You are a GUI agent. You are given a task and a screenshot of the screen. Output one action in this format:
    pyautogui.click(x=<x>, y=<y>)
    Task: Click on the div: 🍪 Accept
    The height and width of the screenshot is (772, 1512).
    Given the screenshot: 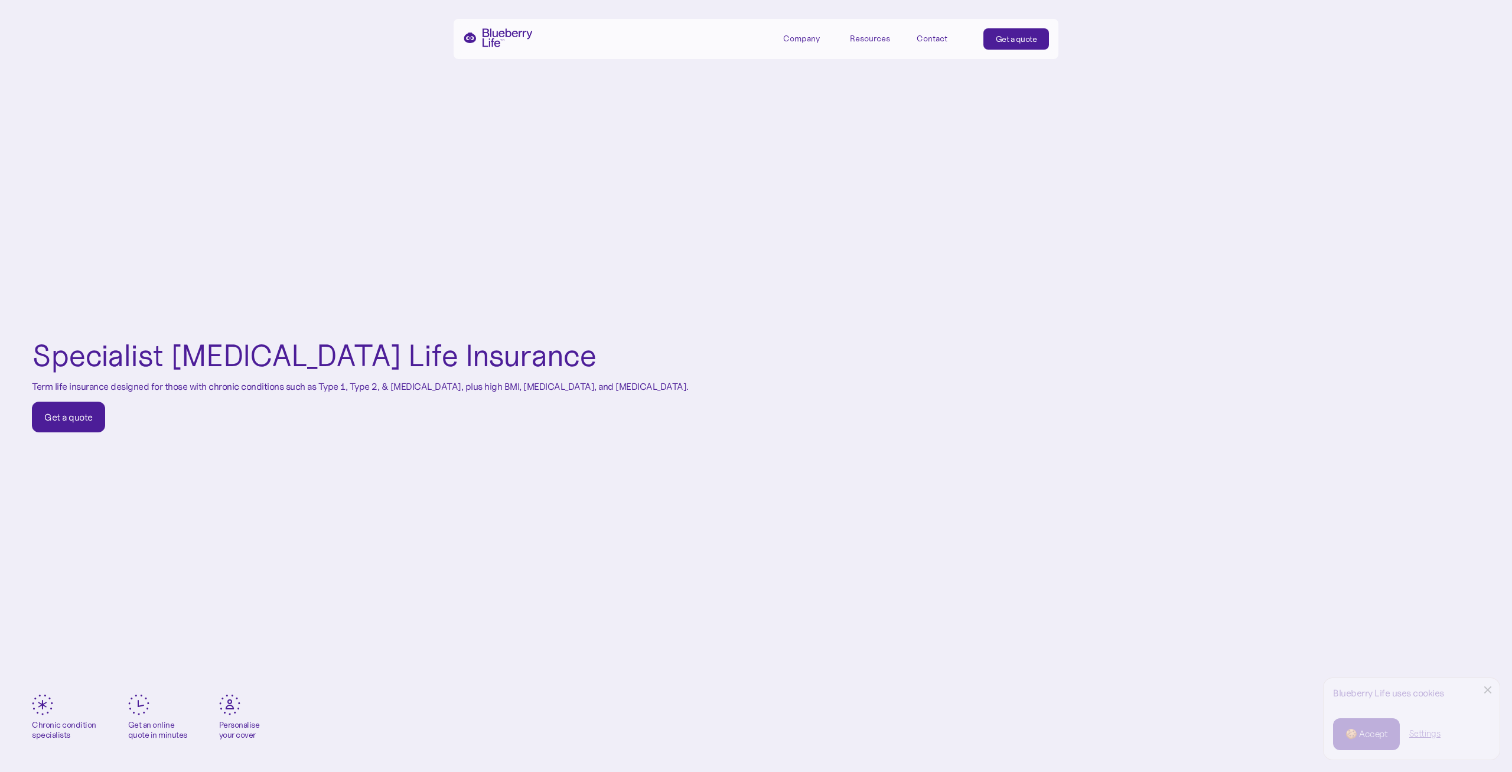 What is the action you would take?
    pyautogui.click(x=1366, y=734)
    